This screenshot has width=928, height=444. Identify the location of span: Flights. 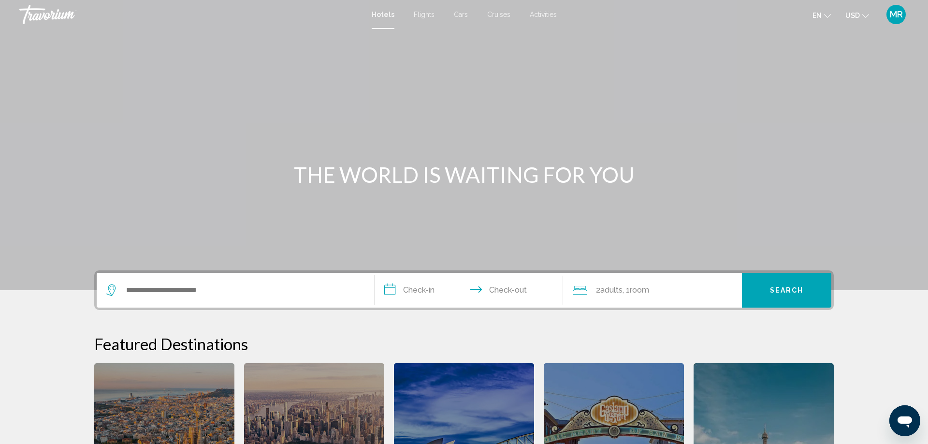
(424, 15).